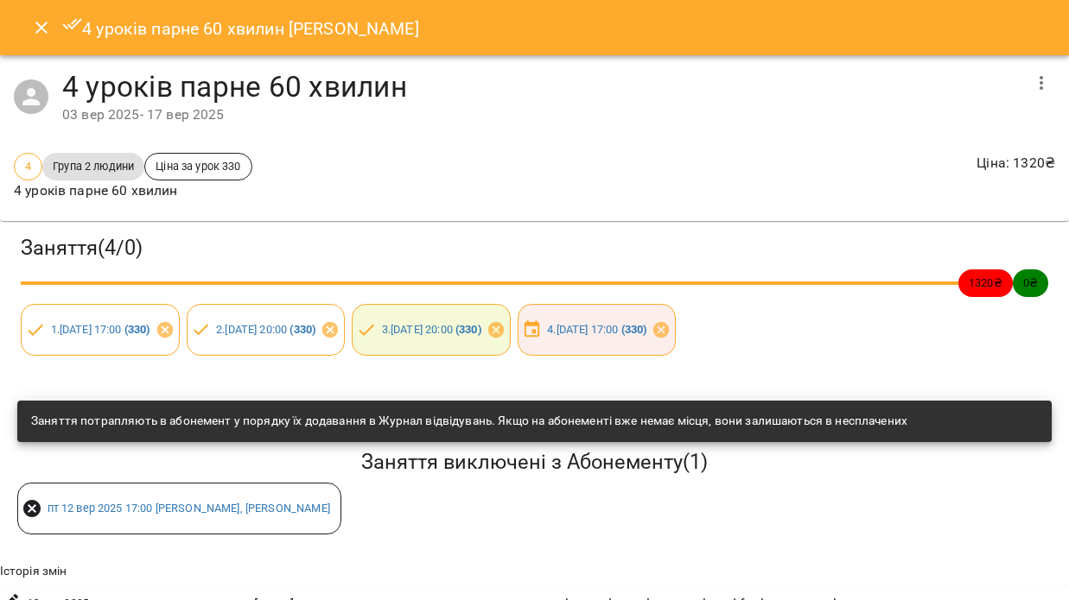 The image size is (1069, 600). I want to click on span: Ціна за урок 330, so click(198, 166).